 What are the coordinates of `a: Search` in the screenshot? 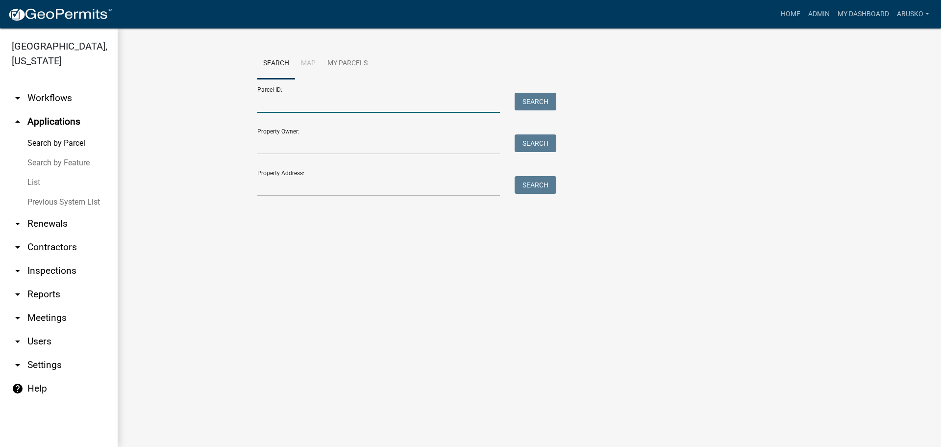 It's located at (276, 64).